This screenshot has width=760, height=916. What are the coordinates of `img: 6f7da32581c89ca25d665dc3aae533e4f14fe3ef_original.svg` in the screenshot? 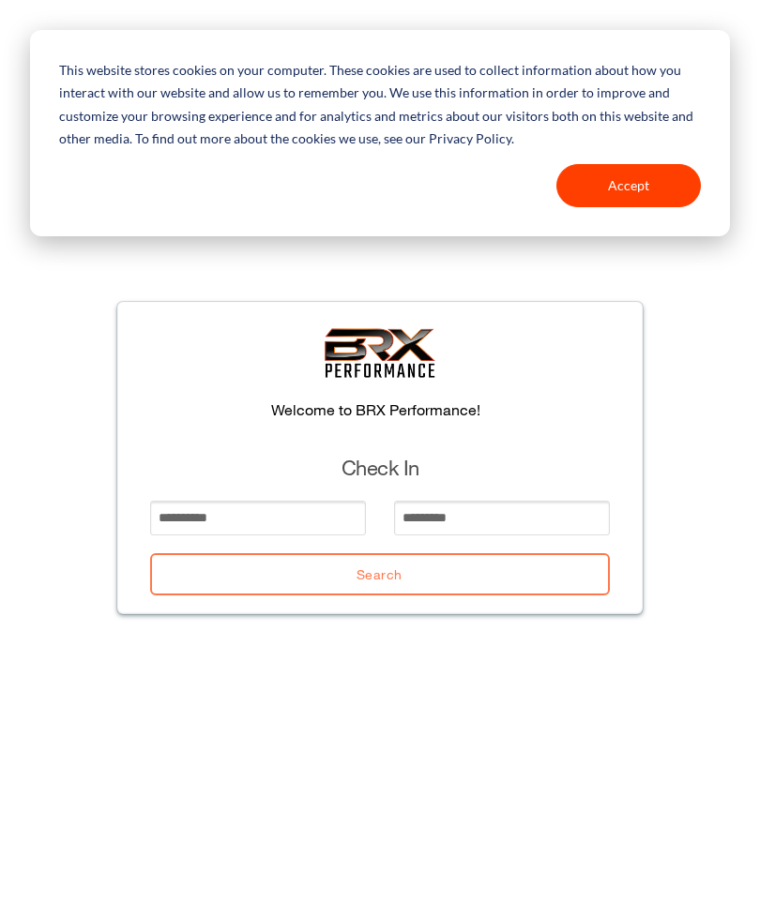 It's located at (380, 353).